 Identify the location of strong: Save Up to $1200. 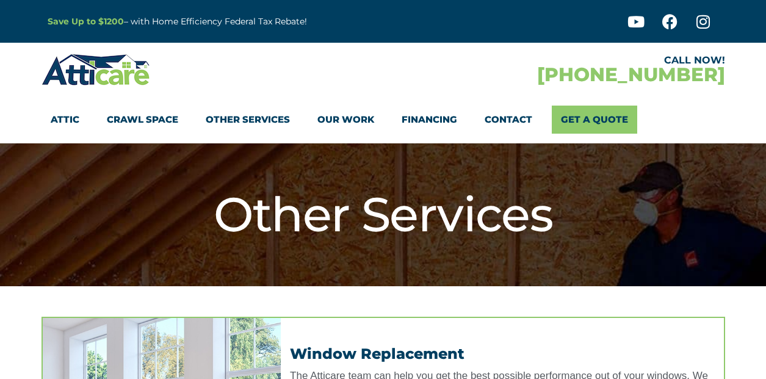
(85, 21).